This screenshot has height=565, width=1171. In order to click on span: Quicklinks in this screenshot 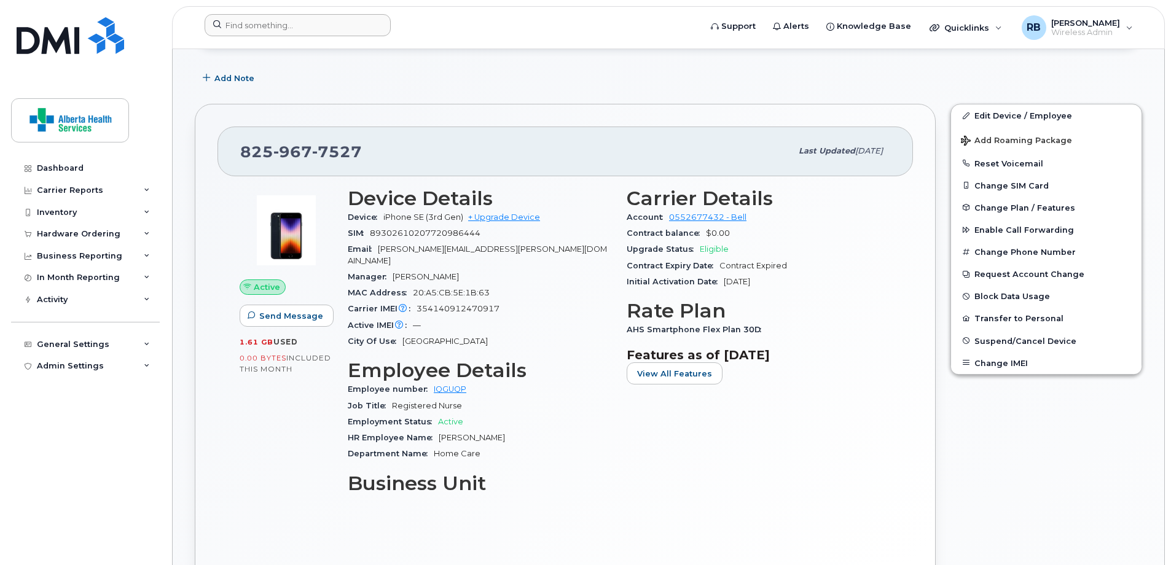, I will do `click(967, 28)`.